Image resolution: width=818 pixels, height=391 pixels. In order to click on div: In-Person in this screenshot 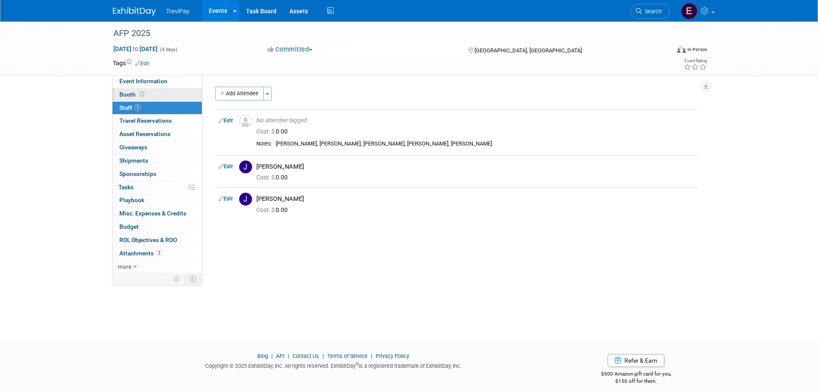, I will do `click(697, 49)`.